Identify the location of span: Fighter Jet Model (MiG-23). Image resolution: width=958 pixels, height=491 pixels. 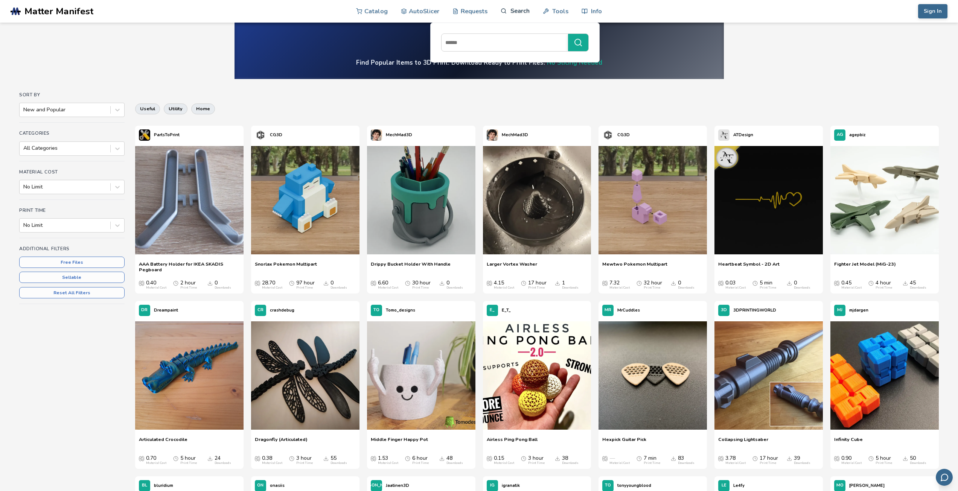
(865, 267).